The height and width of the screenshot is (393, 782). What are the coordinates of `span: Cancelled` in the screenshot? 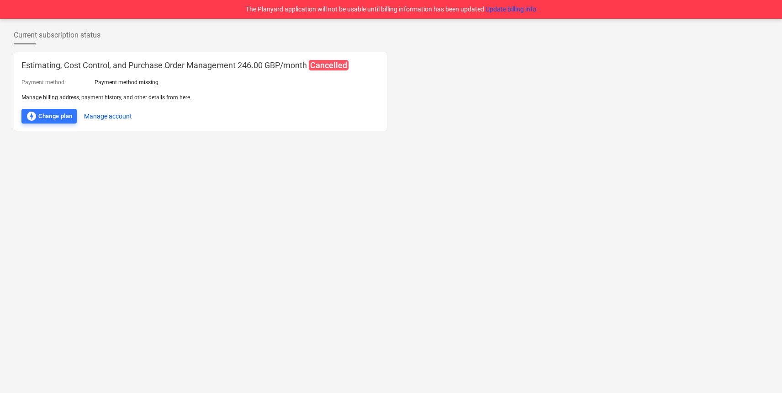 It's located at (329, 65).